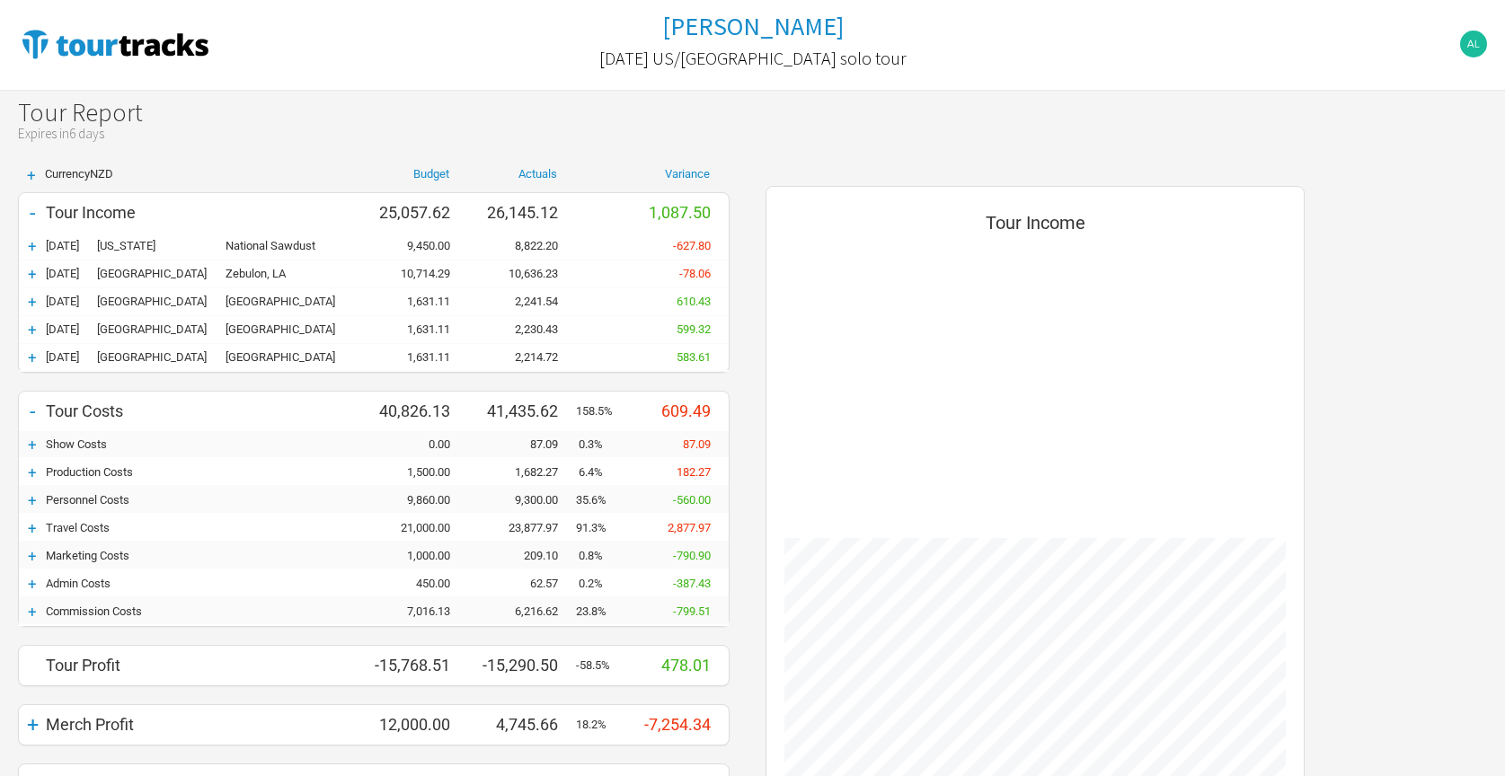 This screenshot has width=1505, height=776. What do you see at coordinates (693, 472) in the screenshot?
I see `span: 182.27` at bounding box center [693, 472].